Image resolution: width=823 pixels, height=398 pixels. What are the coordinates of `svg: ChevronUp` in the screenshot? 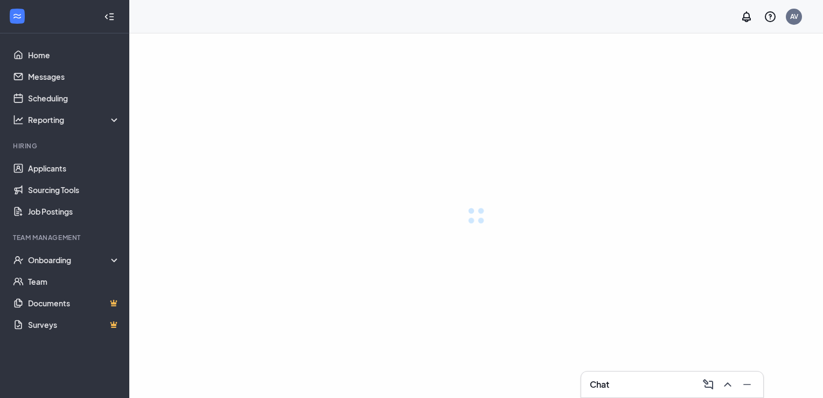 It's located at (728, 384).